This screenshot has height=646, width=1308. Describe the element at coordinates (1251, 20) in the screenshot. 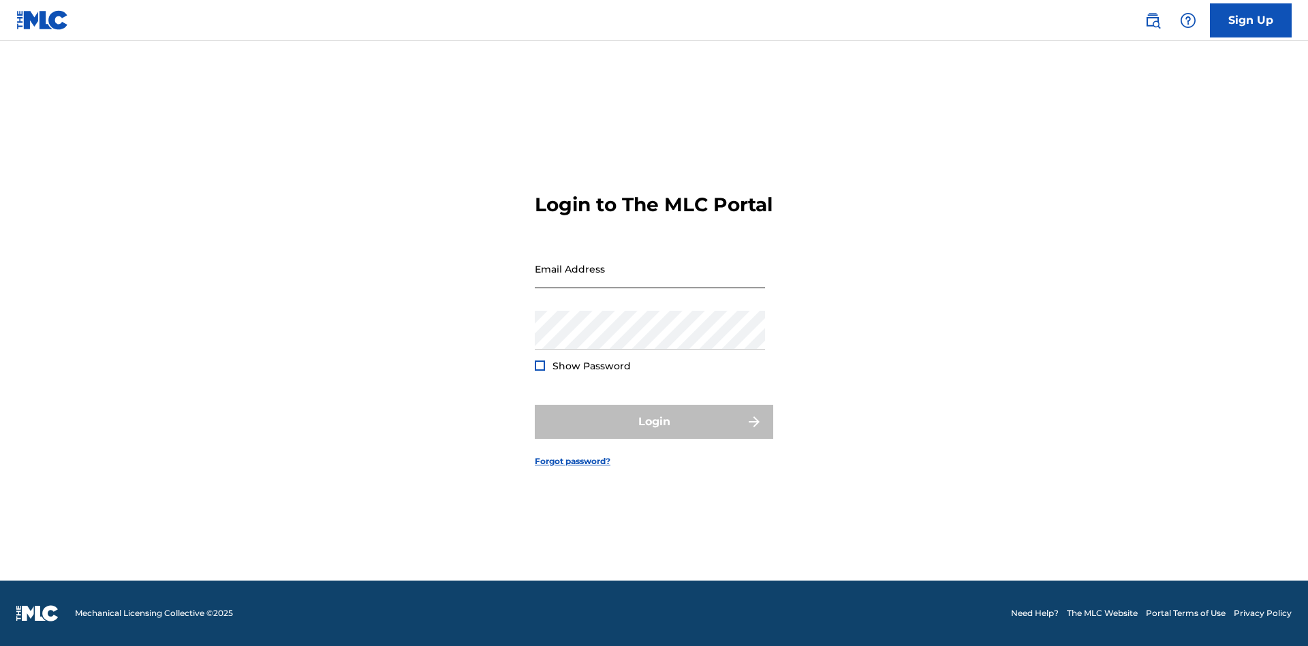

I see `a: Sign Up` at that location.